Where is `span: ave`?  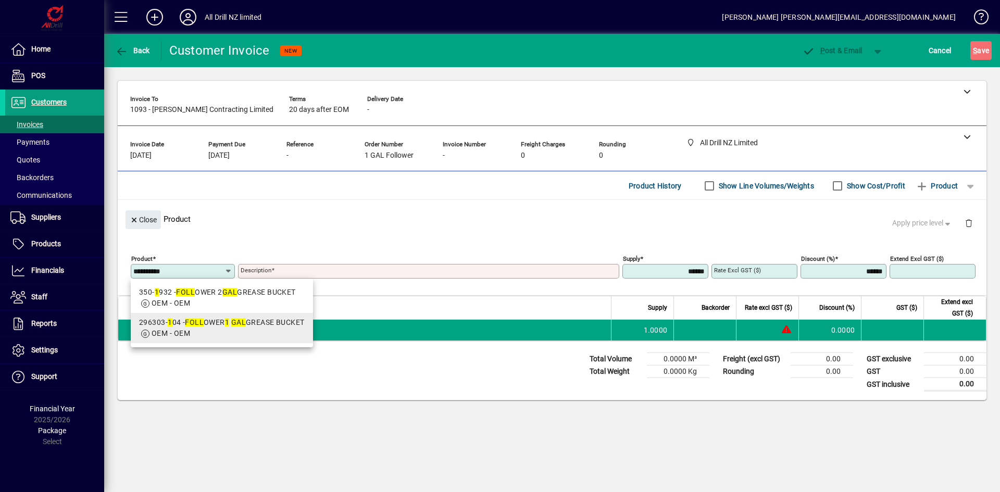
span: ave is located at coordinates (981, 51).